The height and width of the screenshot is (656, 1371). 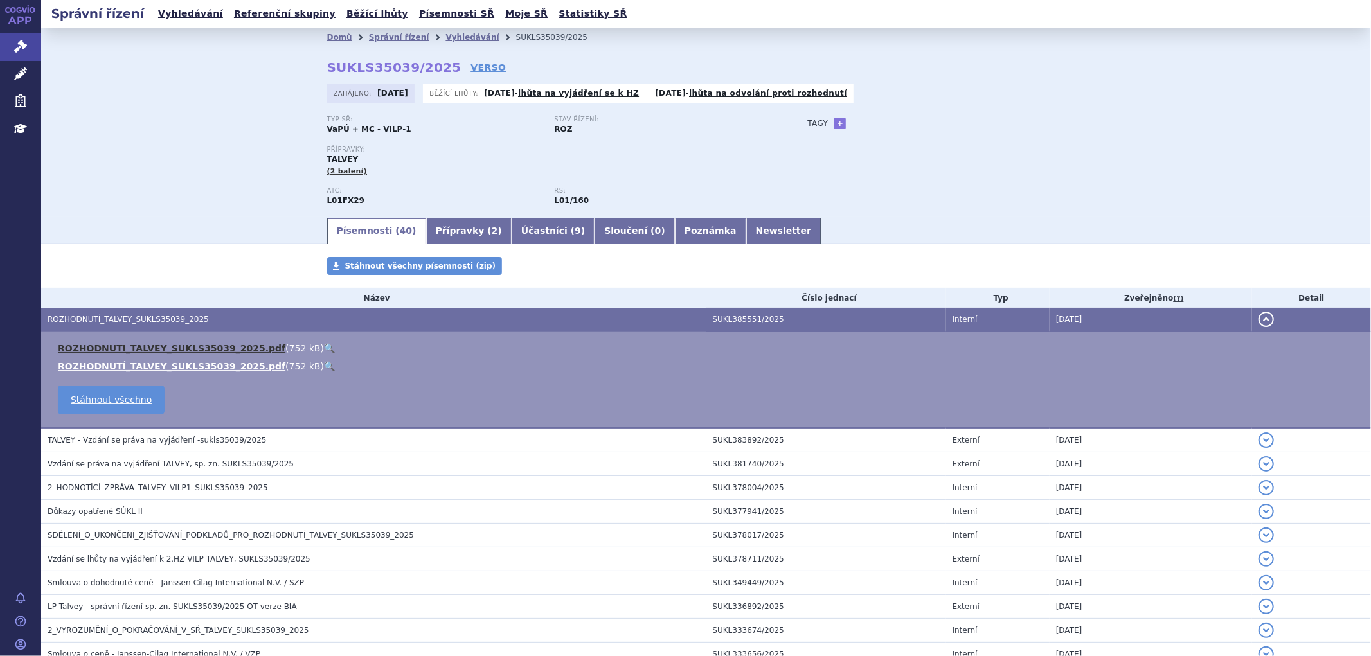 I want to click on span: 2, so click(x=495, y=231).